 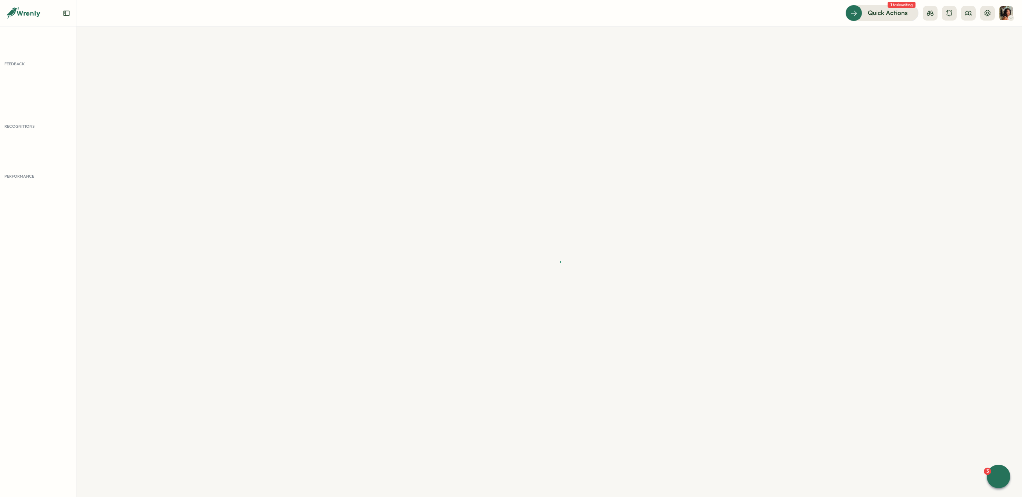 What do you see at coordinates (66, 13) in the screenshot?
I see `button: Expand sidebar` at bounding box center [66, 13].